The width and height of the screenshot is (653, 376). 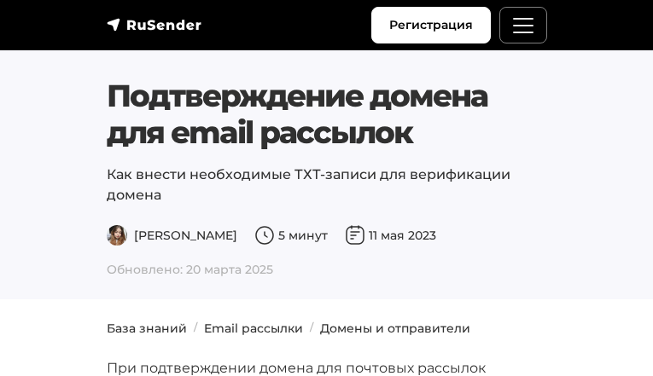 What do you see at coordinates (327, 266) in the screenshot?
I see `span: Обновлено: 20 марта 2025` at bounding box center [327, 266].